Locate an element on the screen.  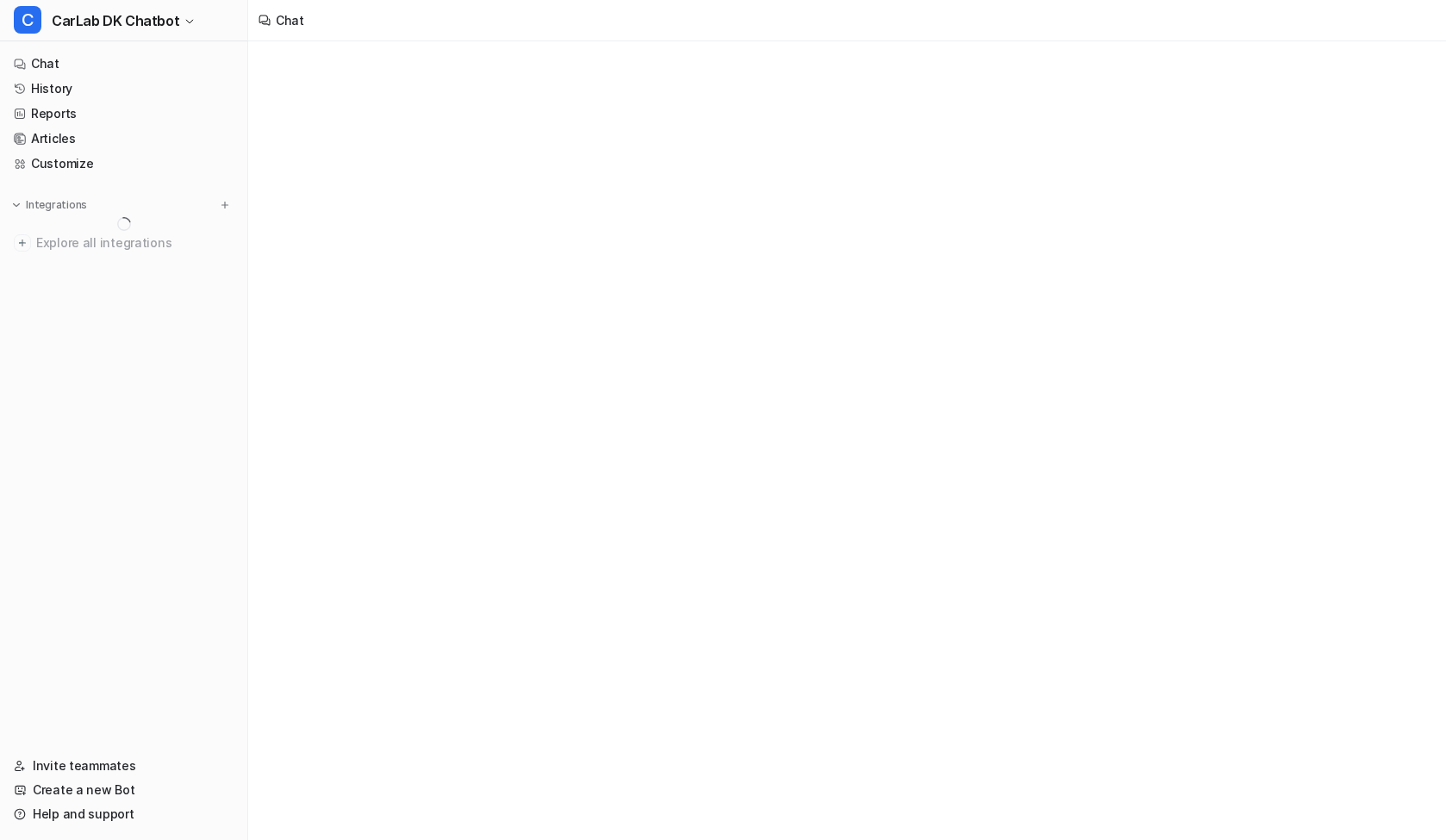
img: explore all integrations is located at coordinates (22, 243).